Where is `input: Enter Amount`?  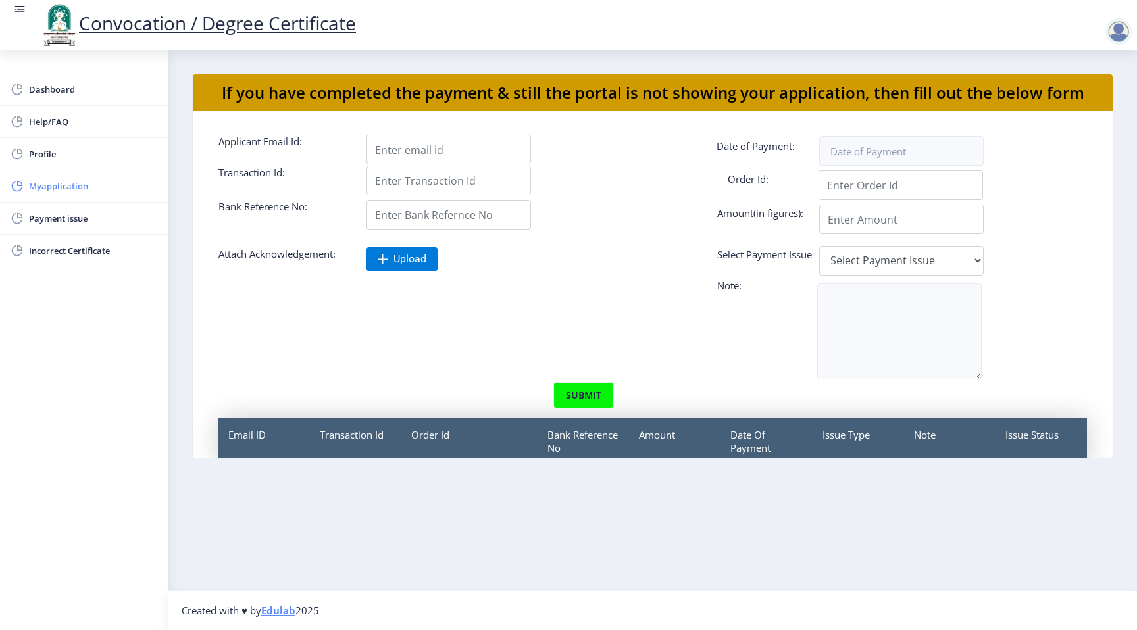 input: Enter Amount is located at coordinates (902, 219).